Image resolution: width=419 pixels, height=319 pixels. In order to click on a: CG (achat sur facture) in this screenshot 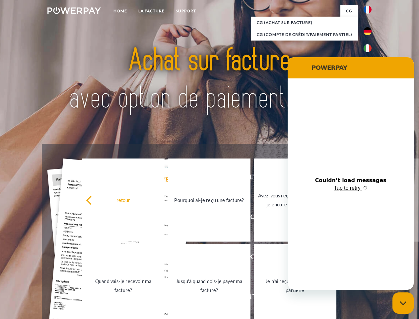, I will do `click(305, 23)`.